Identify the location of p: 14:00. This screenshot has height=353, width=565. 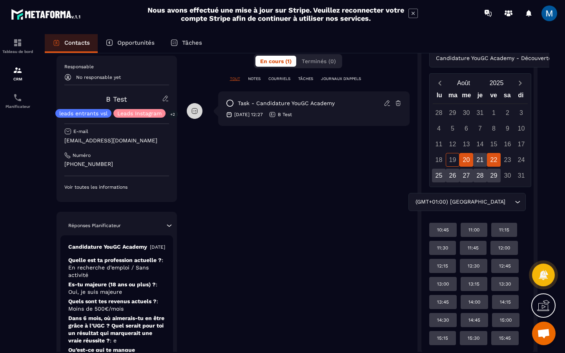
(475, 302).